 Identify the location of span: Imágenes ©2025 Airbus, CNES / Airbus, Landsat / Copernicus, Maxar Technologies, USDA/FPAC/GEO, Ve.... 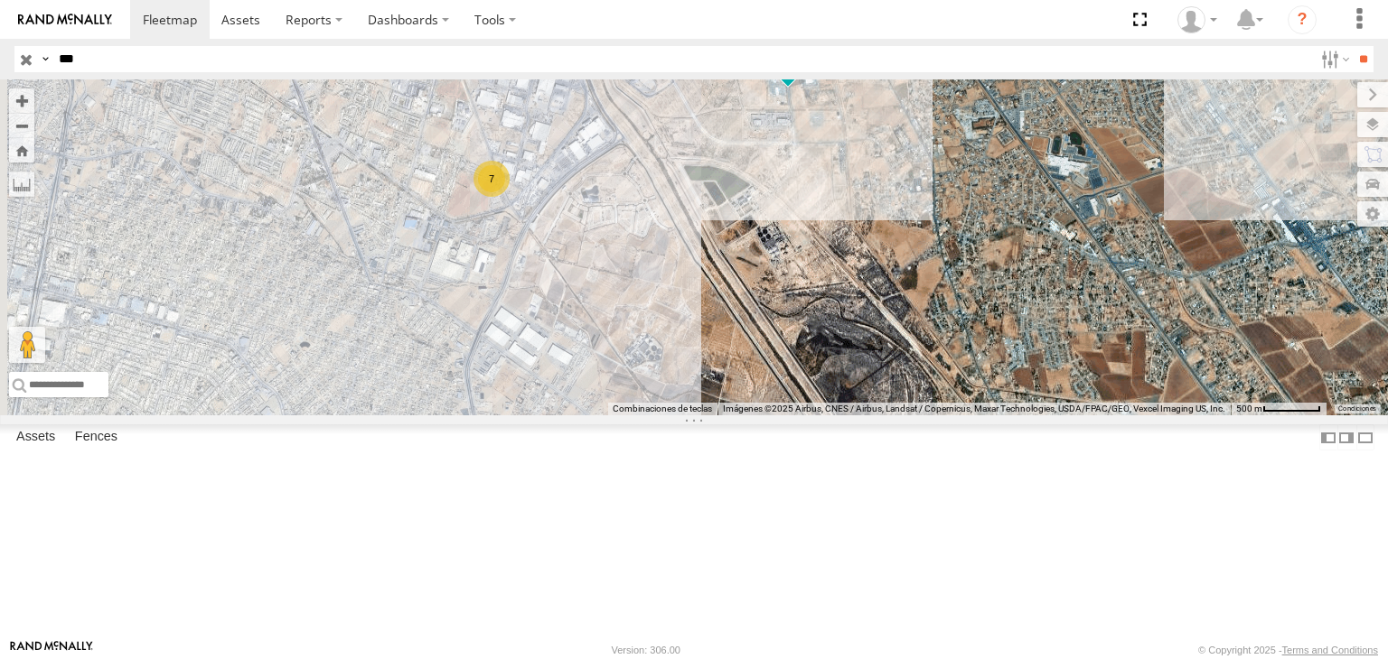
(974, 408).